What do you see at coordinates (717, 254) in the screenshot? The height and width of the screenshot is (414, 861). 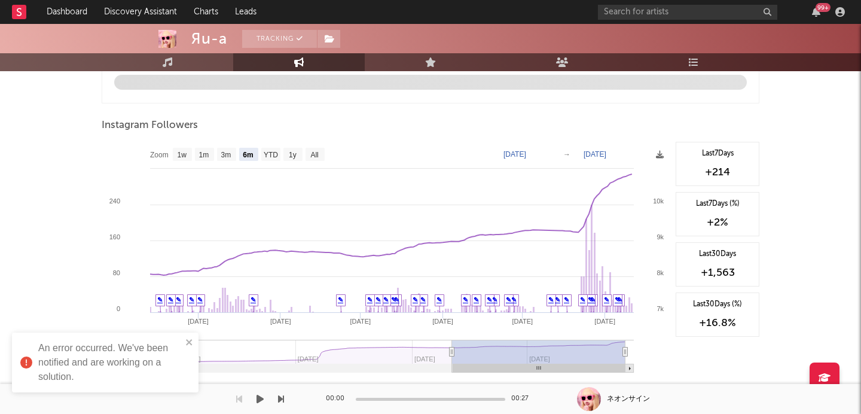 I see `div: Last 30 Days` at bounding box center [717, 254].